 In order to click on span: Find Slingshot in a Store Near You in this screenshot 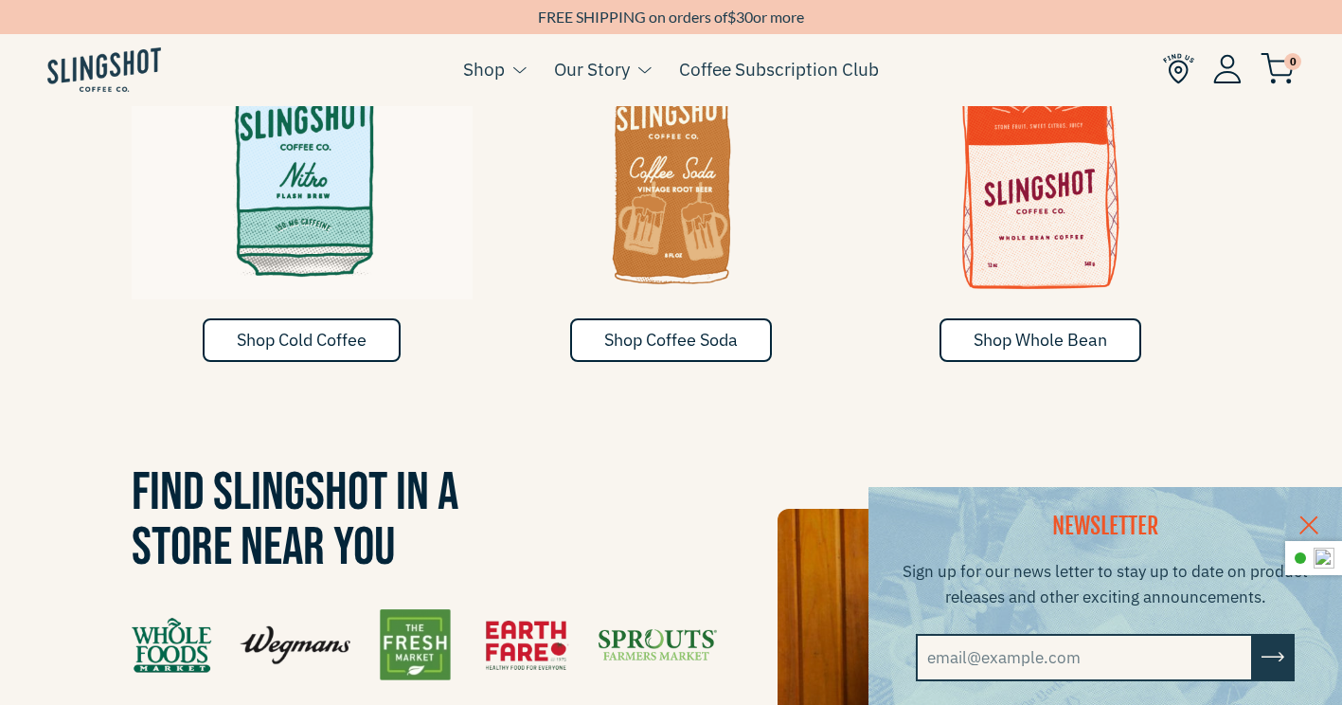, I will do `click(295, 520)`.